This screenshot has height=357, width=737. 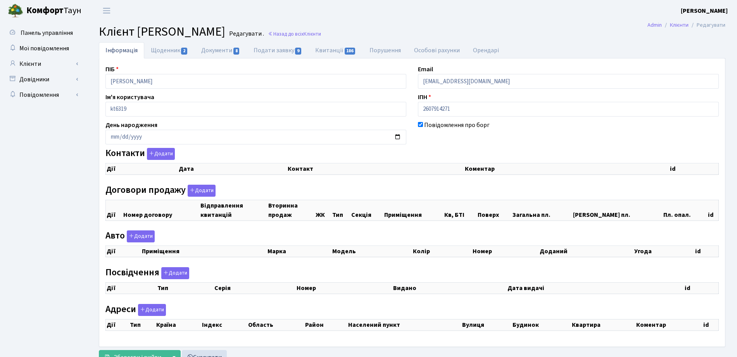 What do you see at coordinates (152, 310) in the screenshot?
I see `button: Адреси` at bounding box center [152, 310].